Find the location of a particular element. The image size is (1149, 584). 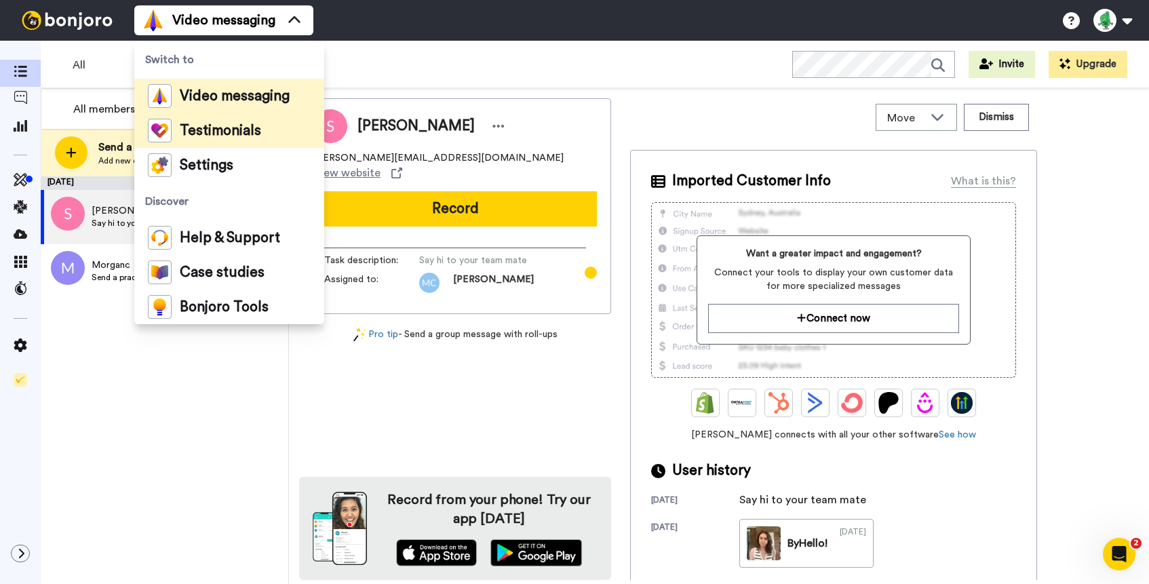

div: By Hello! is located at coordinates (807, 543).